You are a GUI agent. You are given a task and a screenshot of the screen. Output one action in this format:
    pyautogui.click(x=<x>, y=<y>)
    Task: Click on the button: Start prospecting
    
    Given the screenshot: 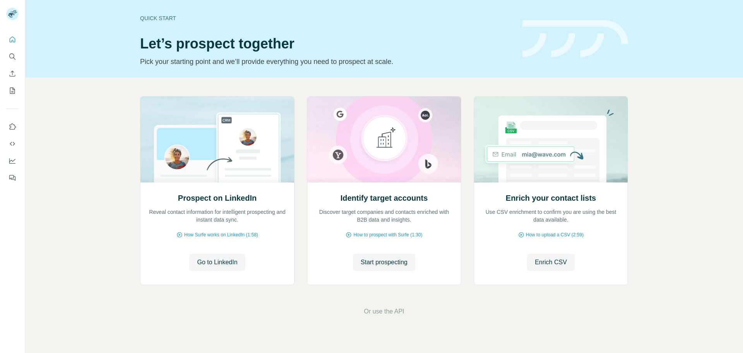 What is the action you would take?
    pyautogui.click(x=384, y=262)
    